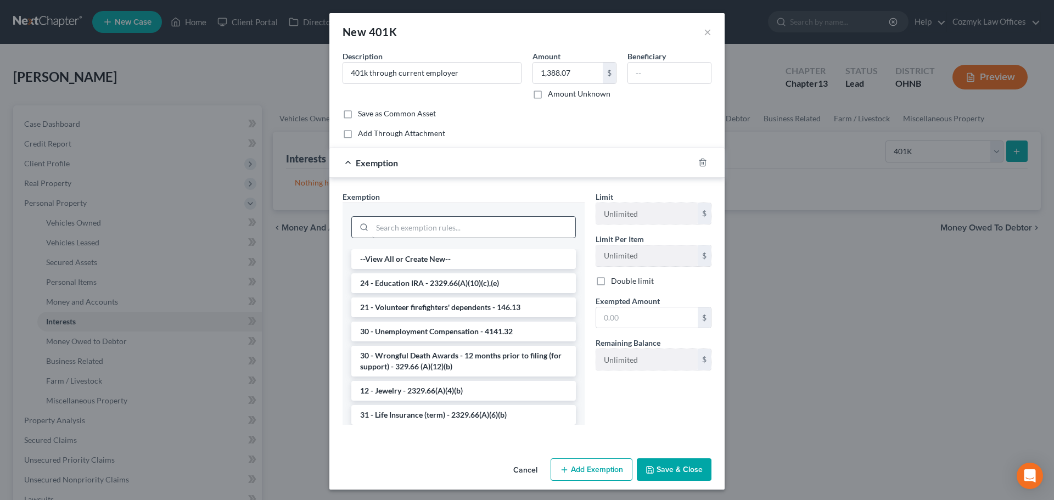 Image resolution: width=1054 pixels, height=500 pixels. What do you see at coordinates (591, 470) in the screenshot?
I see `button: Add Exemption` at bounding box center [591, 470].